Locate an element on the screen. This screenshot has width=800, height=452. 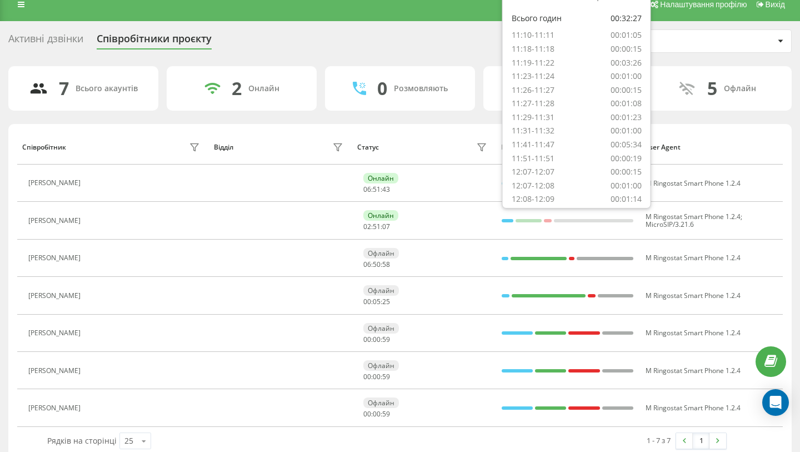
div: Активні дзвінки is located at coordinates (46, 41).